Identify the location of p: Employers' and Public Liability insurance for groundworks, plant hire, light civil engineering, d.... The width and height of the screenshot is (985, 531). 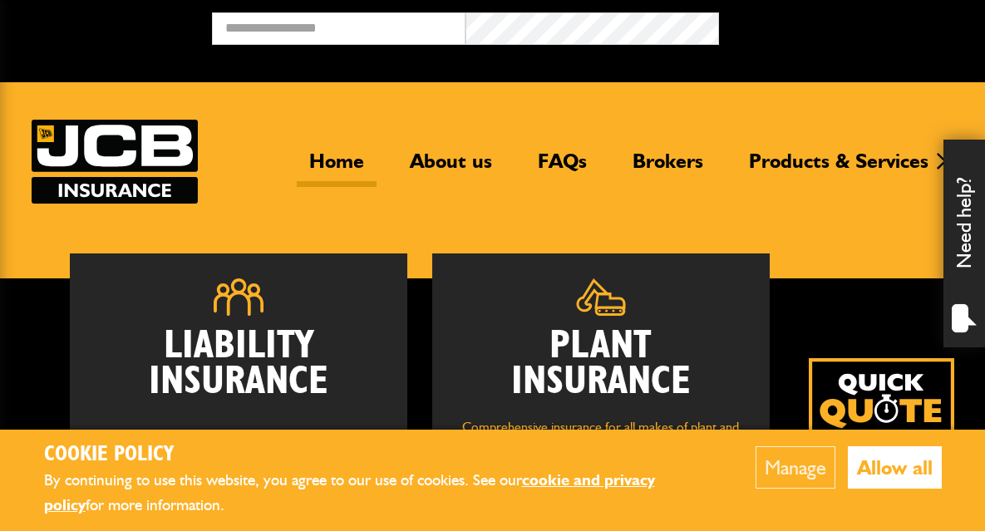
(239, 472).